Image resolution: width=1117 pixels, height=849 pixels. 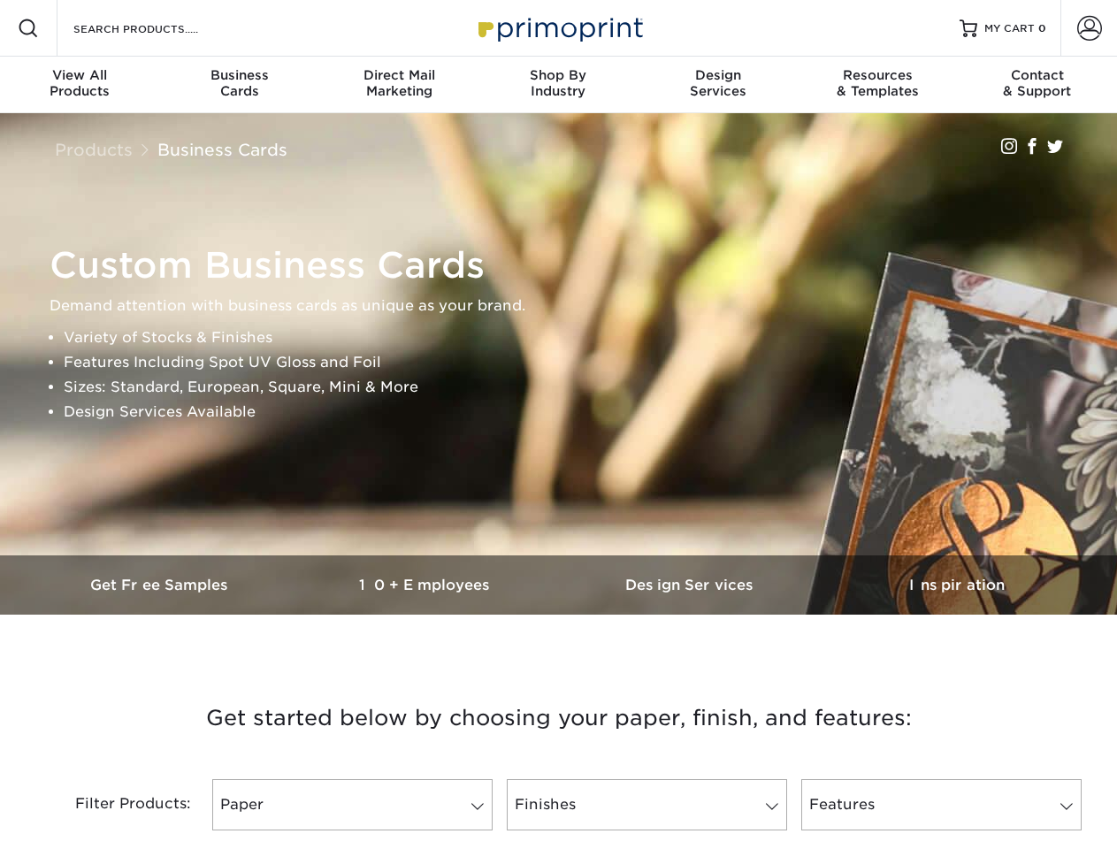 What do you see at coordinates (559, 718) in the screenshot?
I see `h3: Get started below by choosing your paper, finish, and features:` at bounding box center [559, 718].